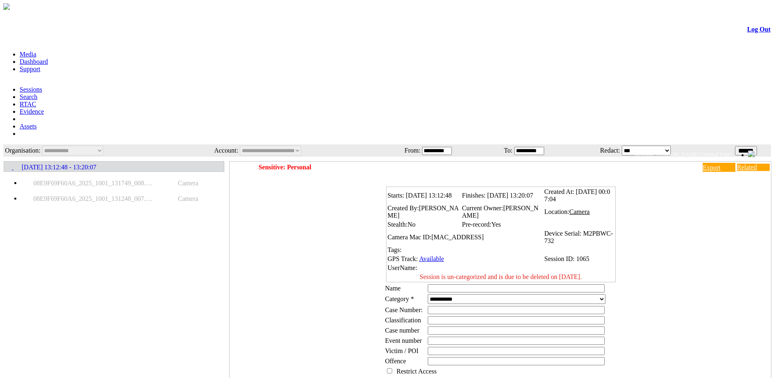  I want to click on td: Stealth:, so click(424, 224).